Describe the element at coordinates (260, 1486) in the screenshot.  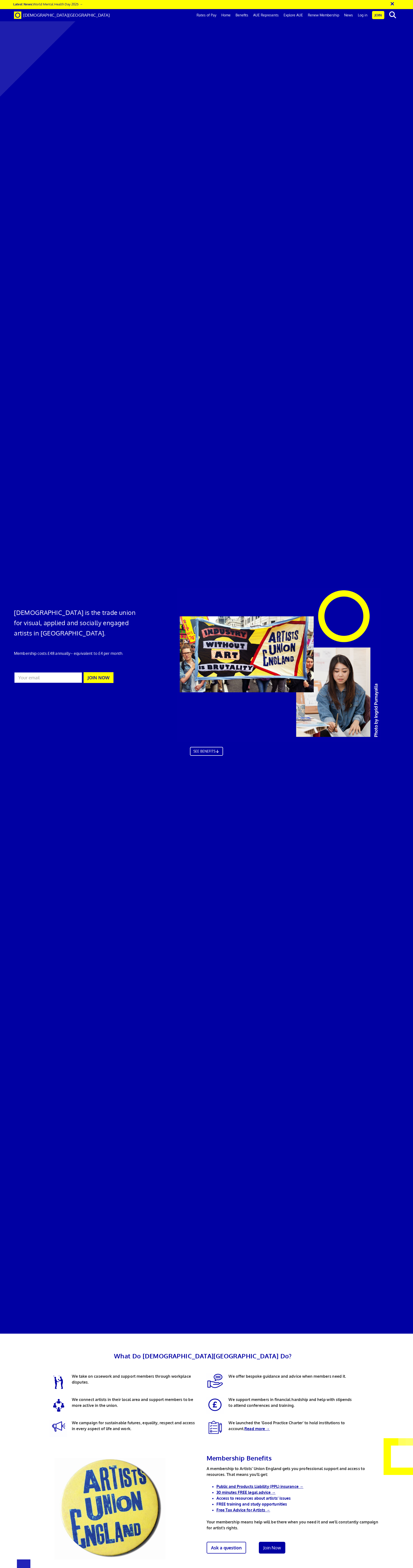
I see `a: Public and Products Liability (PPL) insurance →` at that location.